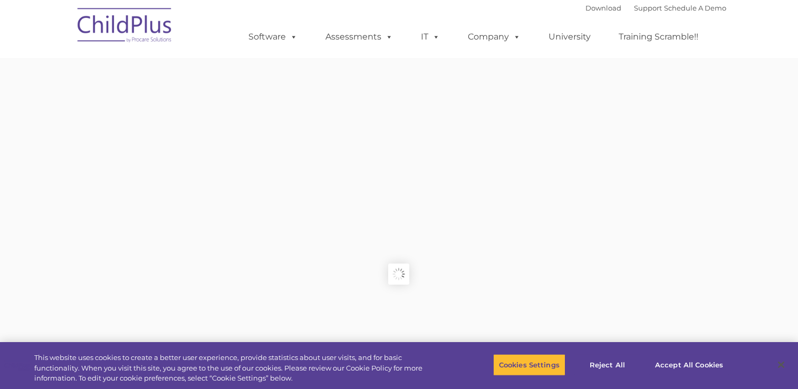 The width and height of the screenshot is (798, 389). I want to click on a: Download, so click(603, 8).